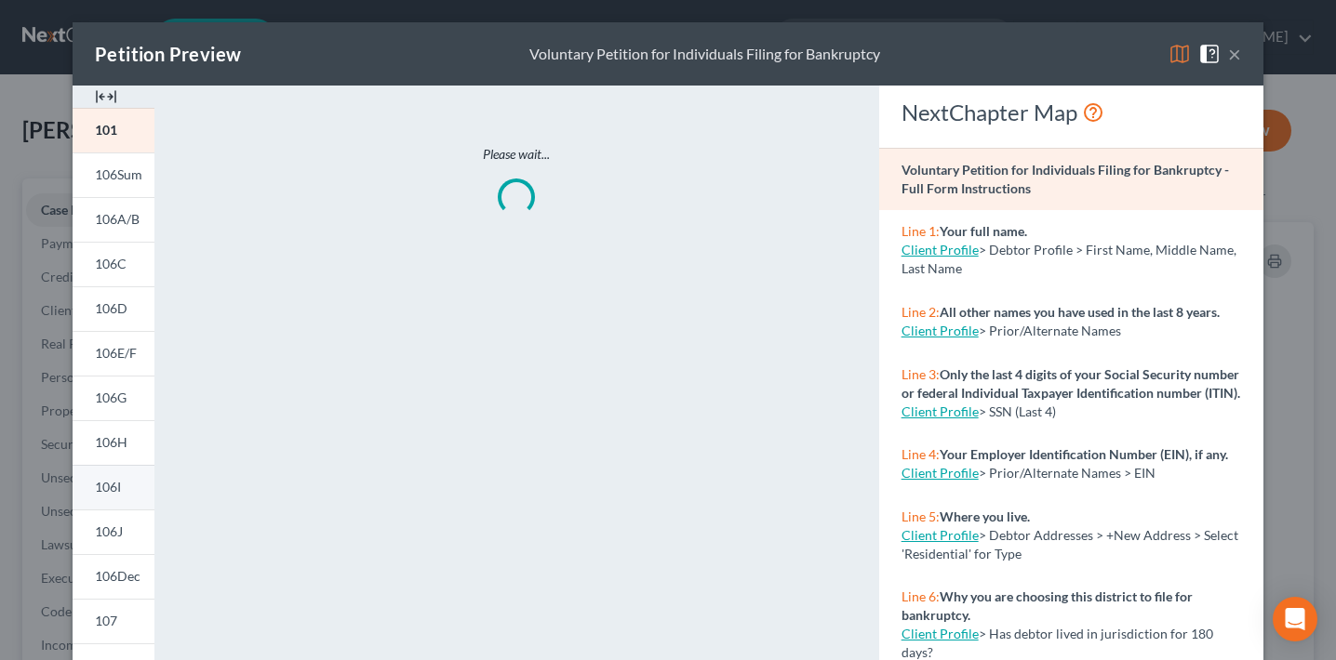 This screenshot has width=1336, height=660. Describe the element at coordinates (1180, 54) in the screenshot. I see `img: map-eea8200ae884c6f1103ae1953ef3d486a96c86aabb227e865a55264e3737af1f.svg` at that location.